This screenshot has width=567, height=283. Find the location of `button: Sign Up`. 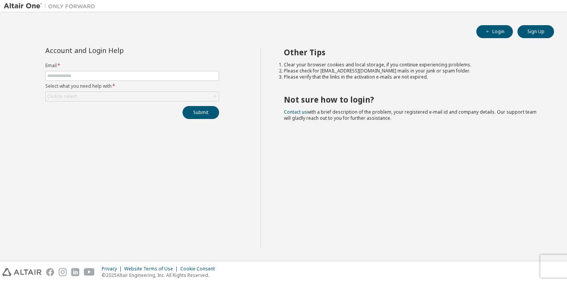

button: Sign Up is located at coordinates (536, 32).